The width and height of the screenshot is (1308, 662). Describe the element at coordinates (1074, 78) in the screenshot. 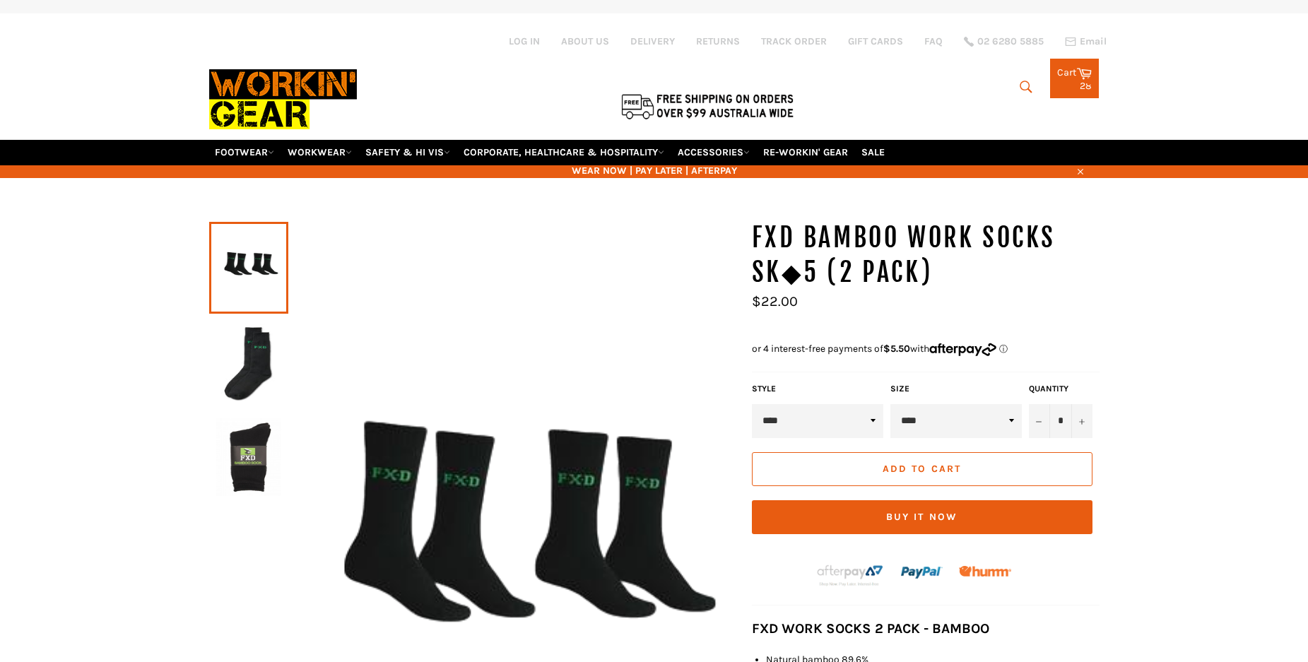

I see `a: Cart 28` at that location.